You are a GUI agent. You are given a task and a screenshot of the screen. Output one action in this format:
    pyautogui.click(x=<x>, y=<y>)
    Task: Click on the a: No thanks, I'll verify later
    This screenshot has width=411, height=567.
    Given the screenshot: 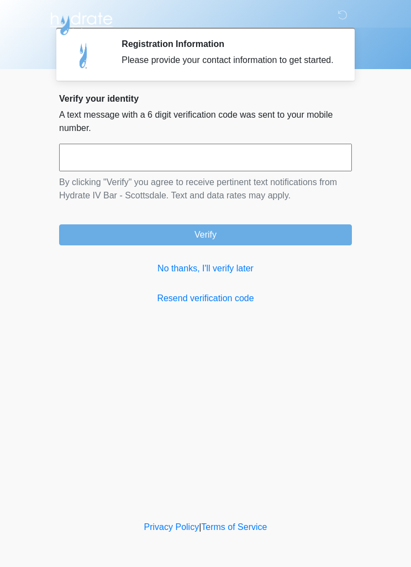 What is the action you would take?
    pyautogui.click(x=206, y=269)
    